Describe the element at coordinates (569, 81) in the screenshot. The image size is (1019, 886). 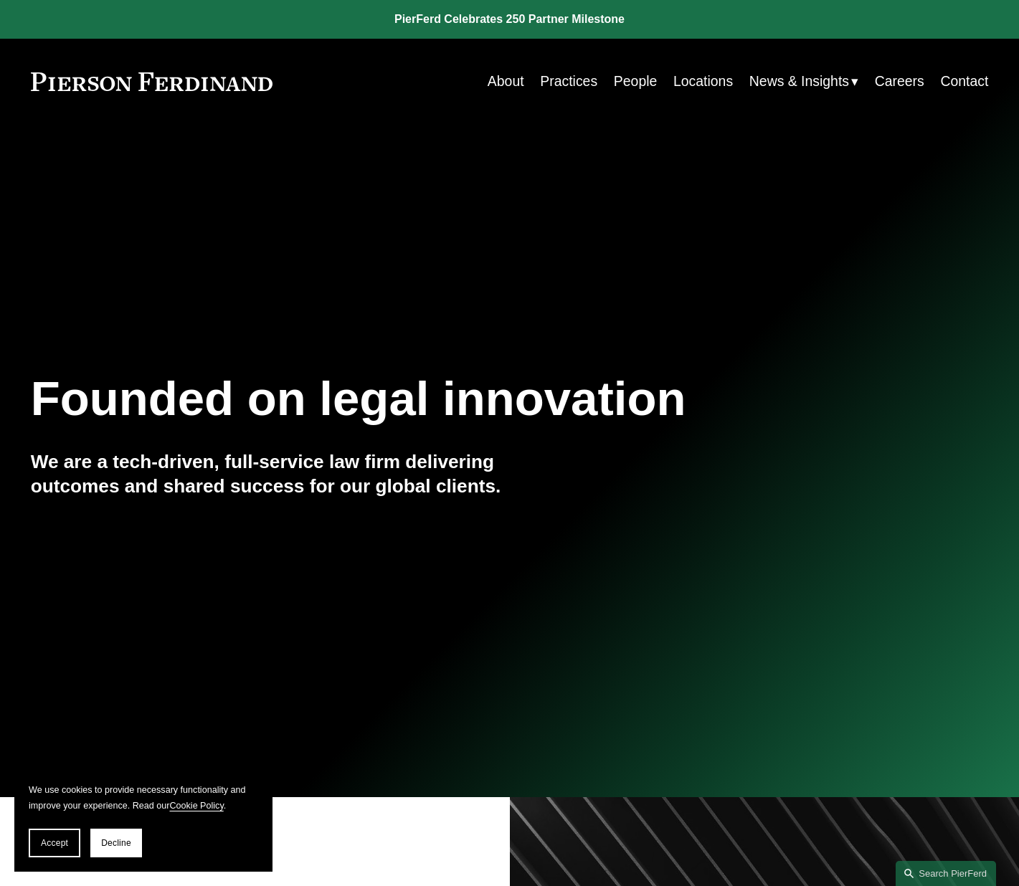
I see `a: Practices` at that location.